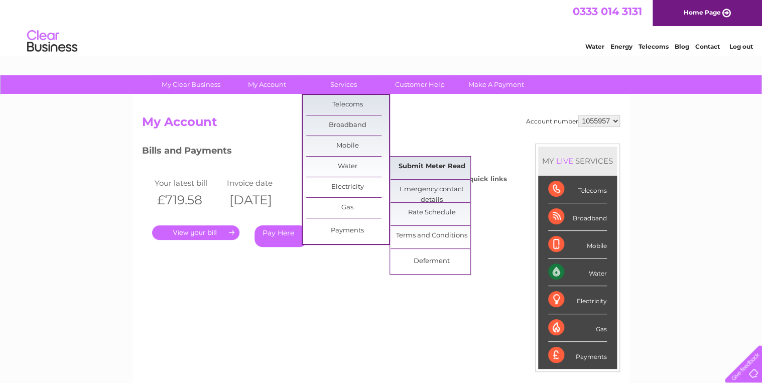  Describe the element at coordinates (280, 236) in the screenshot. I see `a: Pay Here` at that location.